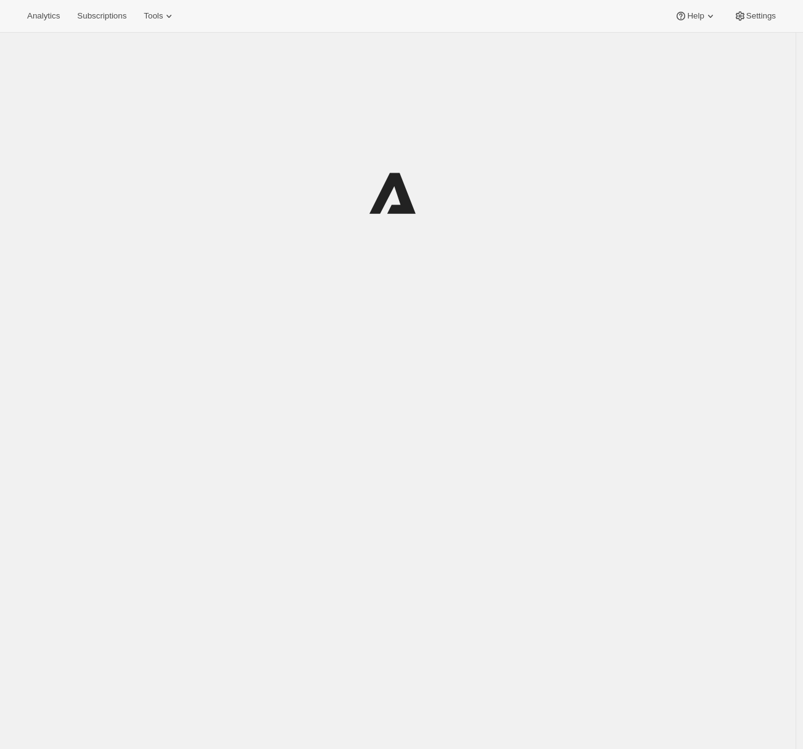 This screenshot has width=803, height=749. What do you see at coordinates (153, 16) in the screenshot?
I see `span: Tools` at bounding box center [153, 16].